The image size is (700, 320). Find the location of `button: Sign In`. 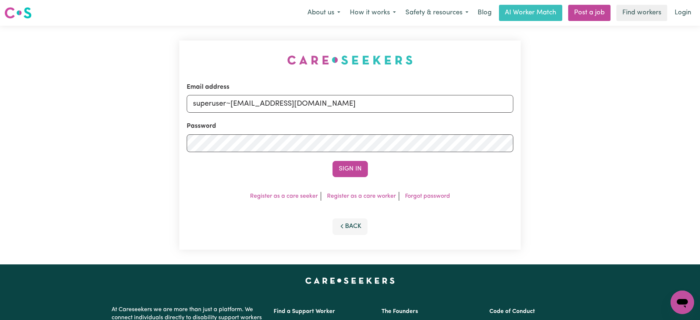

button: Sign In is located at coordinates (350, 169).